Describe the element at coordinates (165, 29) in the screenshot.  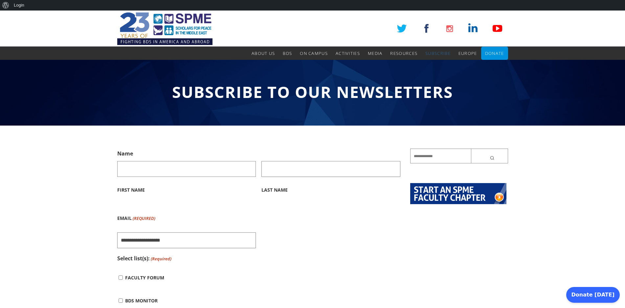
I see `img: SPME` at that location.